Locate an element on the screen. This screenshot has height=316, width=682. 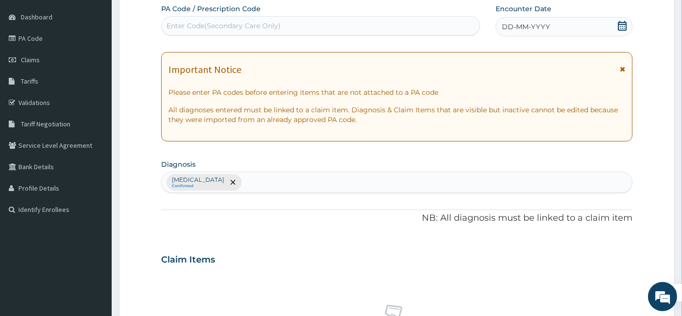
div: Minimize live chat window is located at coordinates (171, 17).